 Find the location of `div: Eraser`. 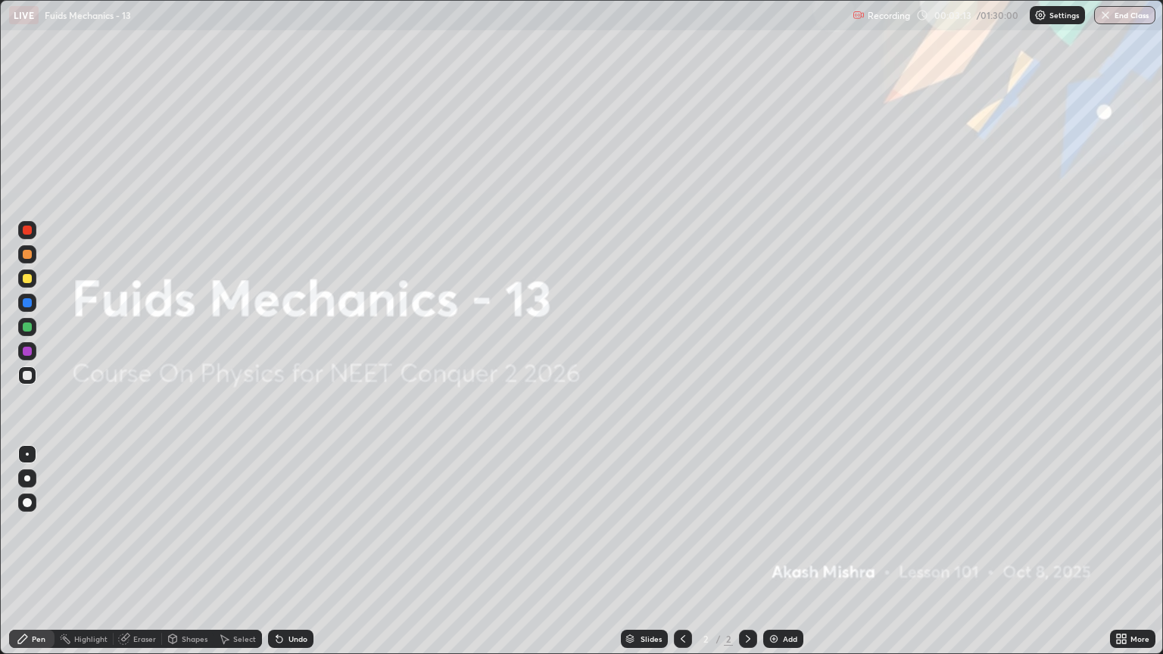

div: Eraser is located at coordinates (145, 639).